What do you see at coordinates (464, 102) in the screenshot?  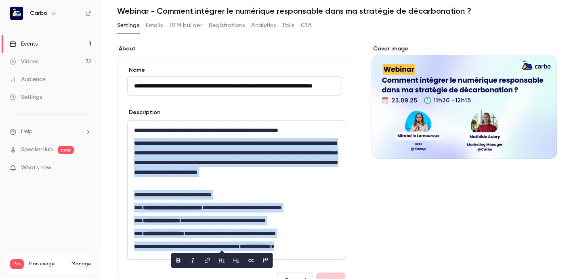 I see `section: Cover image` at bounding box center [464, 102].